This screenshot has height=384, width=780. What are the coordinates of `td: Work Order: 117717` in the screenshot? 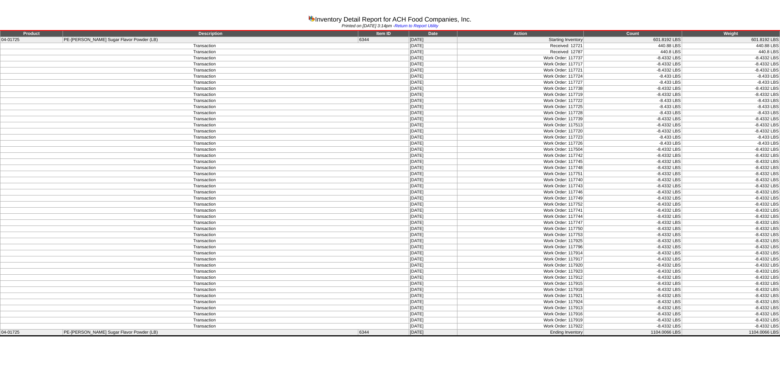 It's located at (520, 64).